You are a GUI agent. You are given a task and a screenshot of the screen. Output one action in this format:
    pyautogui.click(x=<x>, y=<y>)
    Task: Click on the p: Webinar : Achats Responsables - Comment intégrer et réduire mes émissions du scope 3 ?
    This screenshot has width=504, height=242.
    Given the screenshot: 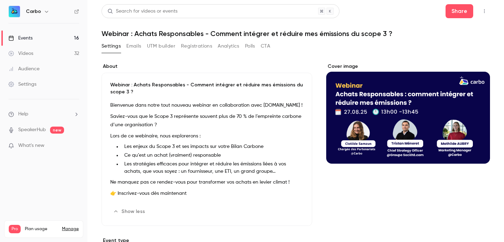 What is the action you would take?
    pyautogui.click(x=207, y=89)
    